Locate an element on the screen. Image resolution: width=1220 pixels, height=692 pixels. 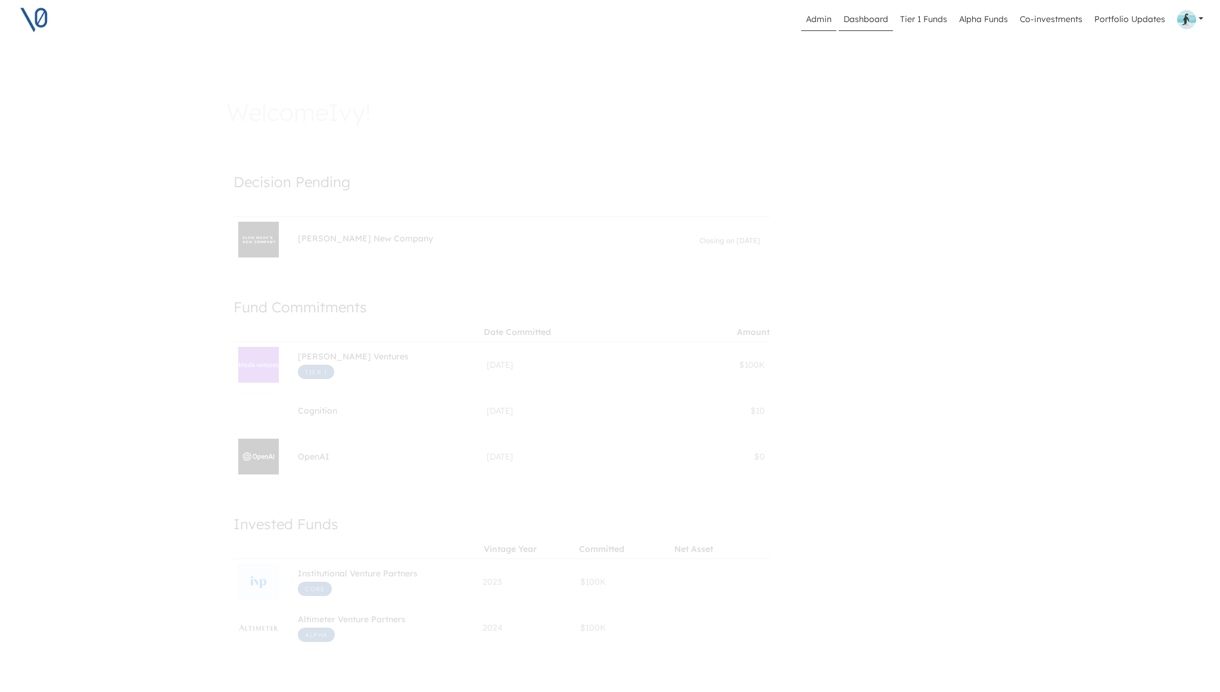
a: Tier 1 Funds is located at coordinates (924, 20).